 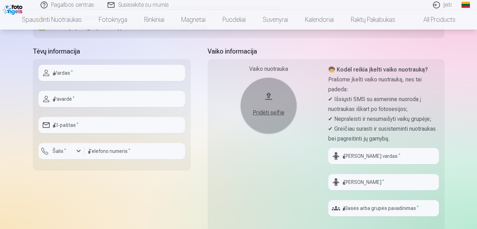 What do you see at coordinates (383, 104) in the screenshot?
I see `p: ✔ Išsiųsti SMS su asmenine nuoroda į nuotraukas iškart po fotosesijos;` at bounding box center [383, 104].